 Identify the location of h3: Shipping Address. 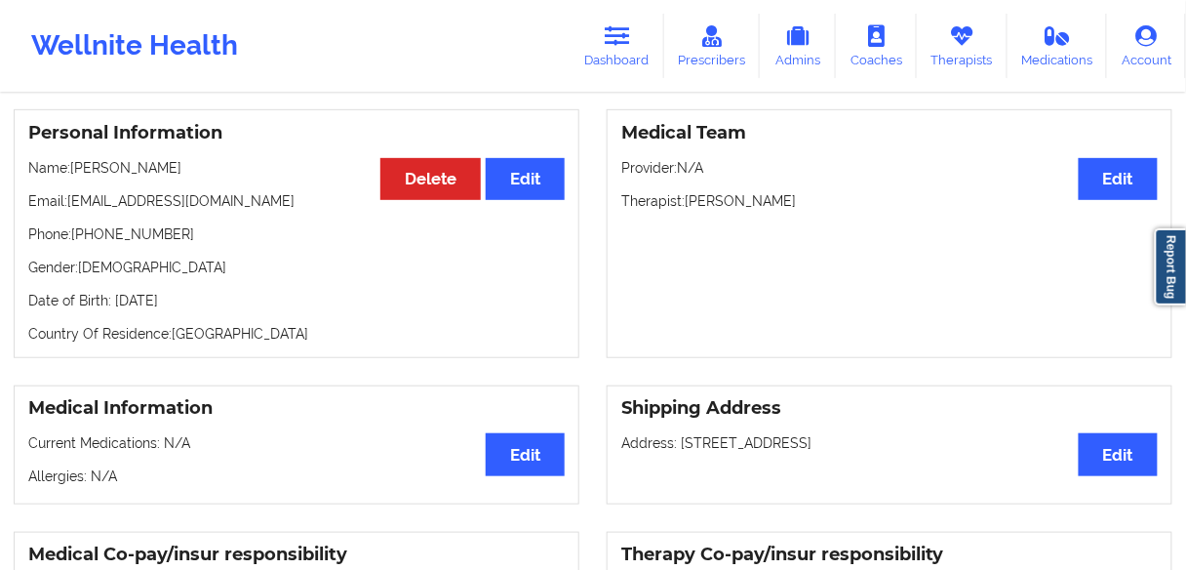
(890, 408).